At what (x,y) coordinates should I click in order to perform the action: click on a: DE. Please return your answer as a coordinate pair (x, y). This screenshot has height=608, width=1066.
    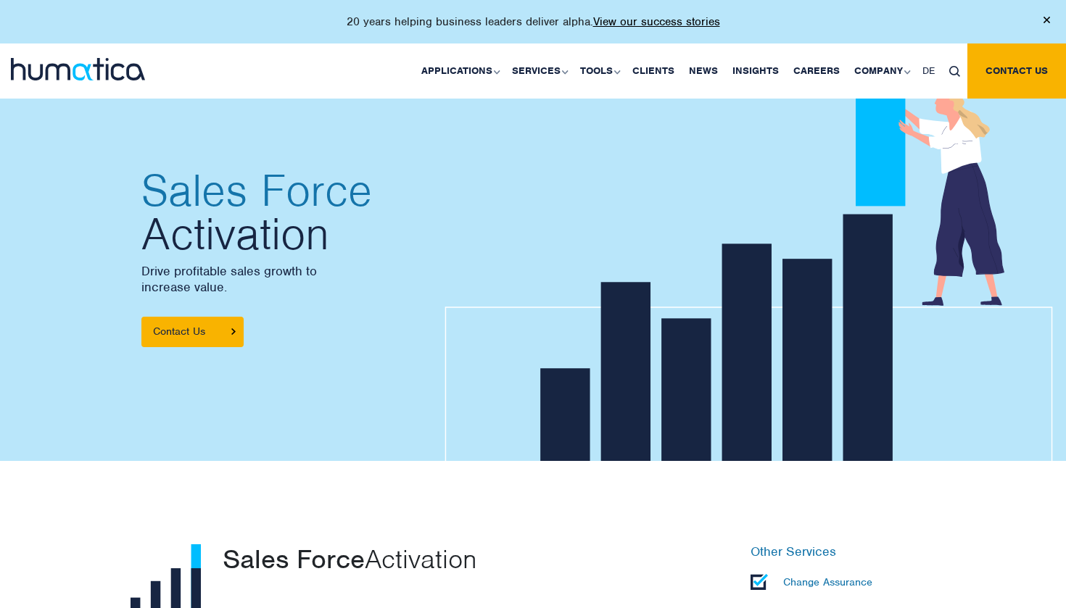
    Looking at the image, I should click on (928, 71).